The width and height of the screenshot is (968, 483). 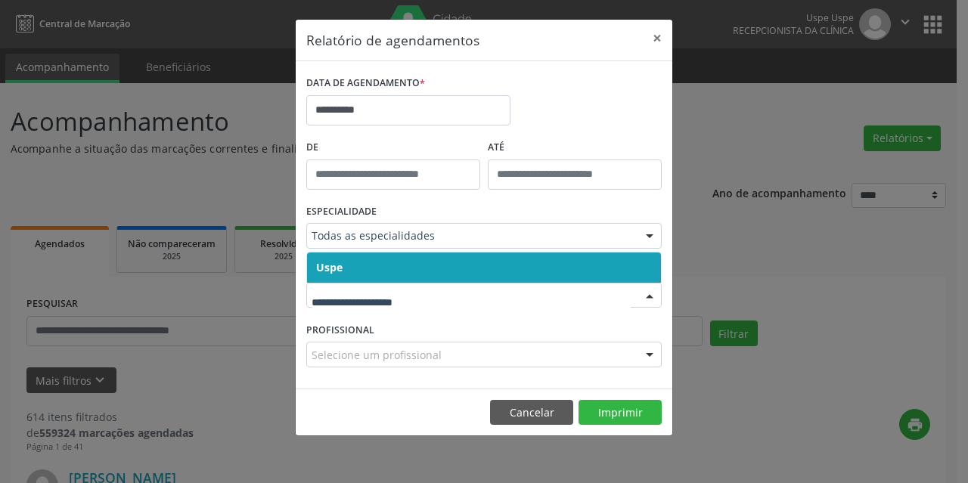 I want to click on label: De, so click(x=393, y=147).